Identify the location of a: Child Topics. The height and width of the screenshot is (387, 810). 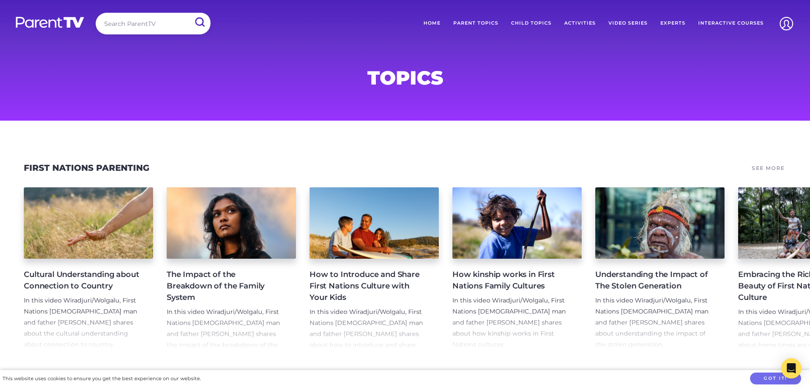
(531, 23).